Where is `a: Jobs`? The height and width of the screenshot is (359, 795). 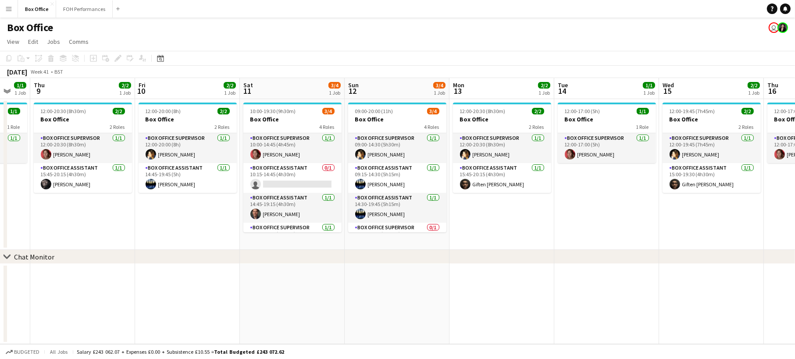
a: Jobs is located at coordinates (53, 42).